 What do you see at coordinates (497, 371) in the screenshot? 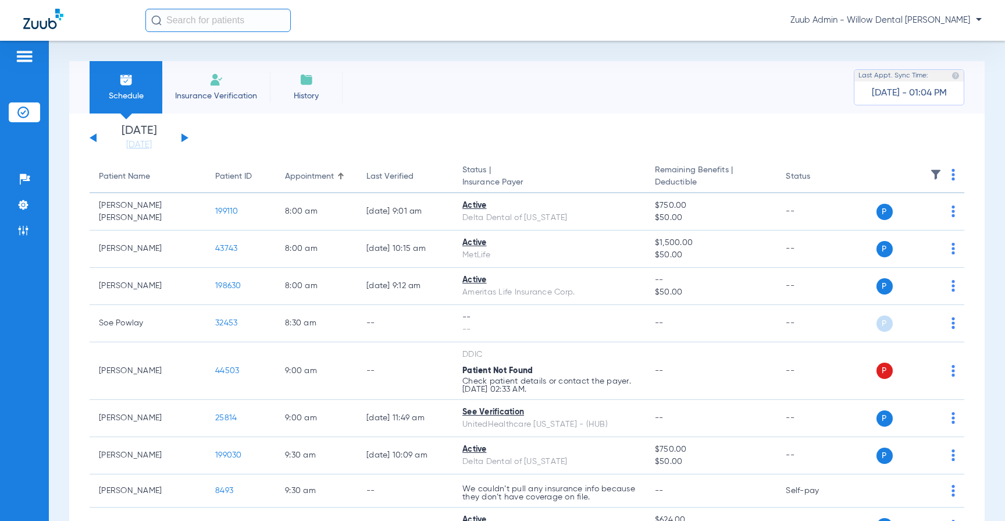
I see `span: Patient Not Found` at bounding box center [497, 371].